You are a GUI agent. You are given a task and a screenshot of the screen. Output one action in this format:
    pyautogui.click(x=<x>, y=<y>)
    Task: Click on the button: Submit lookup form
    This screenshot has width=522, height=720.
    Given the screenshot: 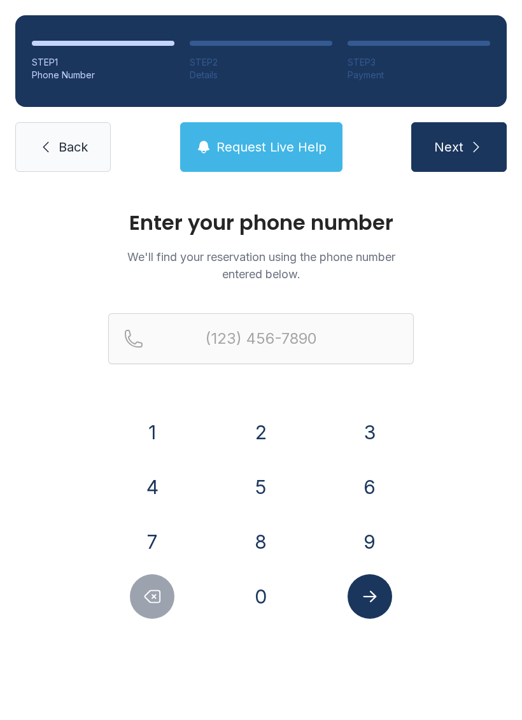 What is the action you would take?
    pyautogui.click(x=370, y=597)
    